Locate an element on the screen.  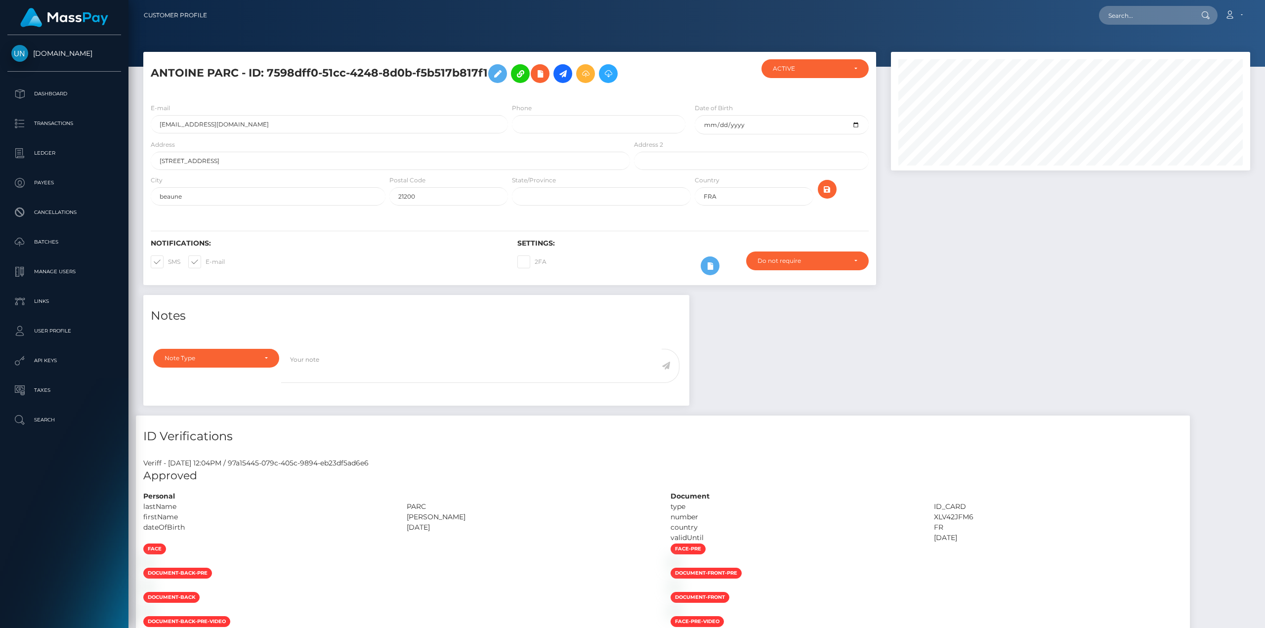
span: face is located at coordinates (155, 549).